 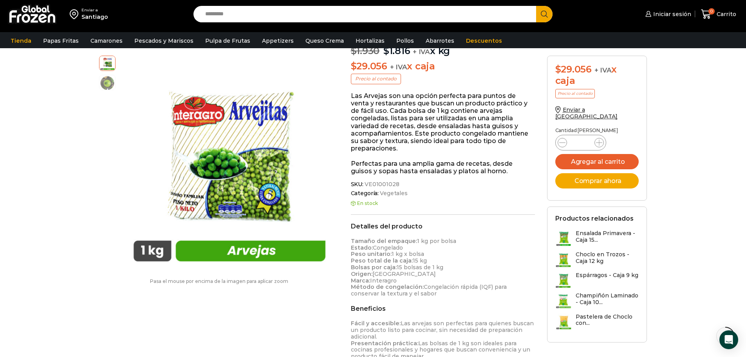 I want to click on a: Appetizers, so click(x=278, y=41).